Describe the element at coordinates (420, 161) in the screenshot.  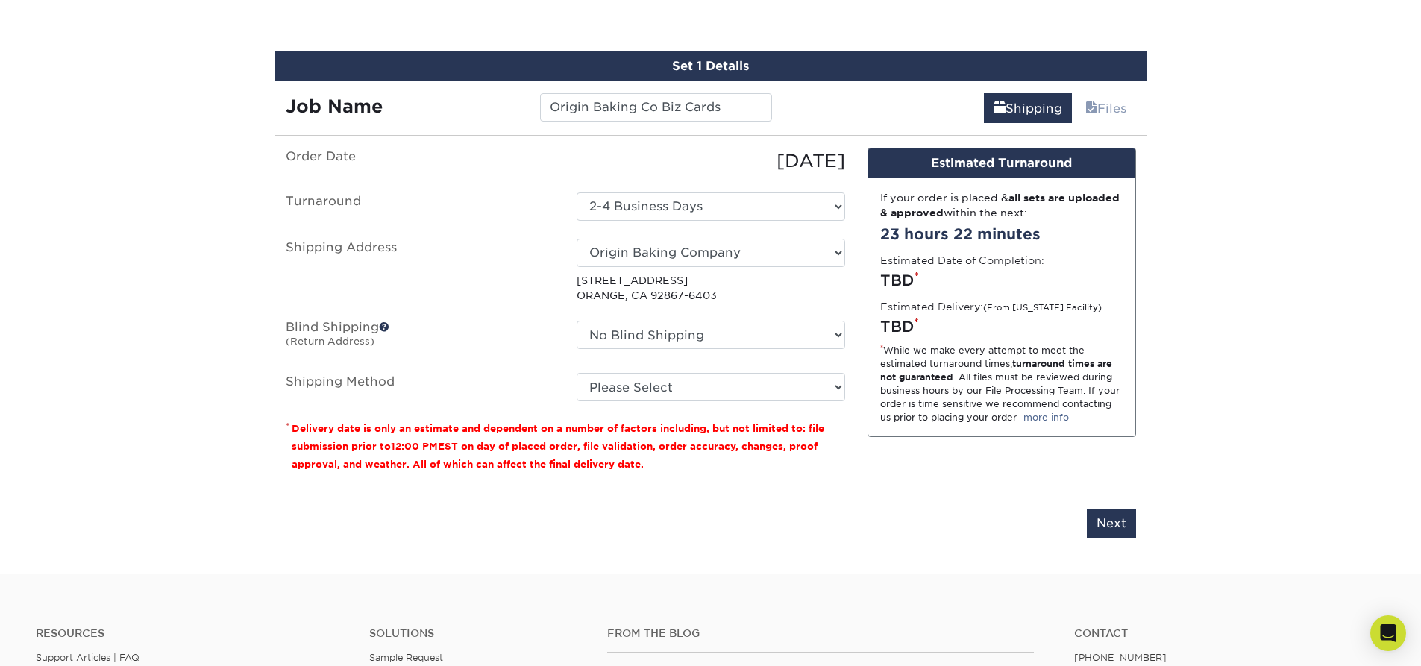
I see `label: Order Date` at that location.